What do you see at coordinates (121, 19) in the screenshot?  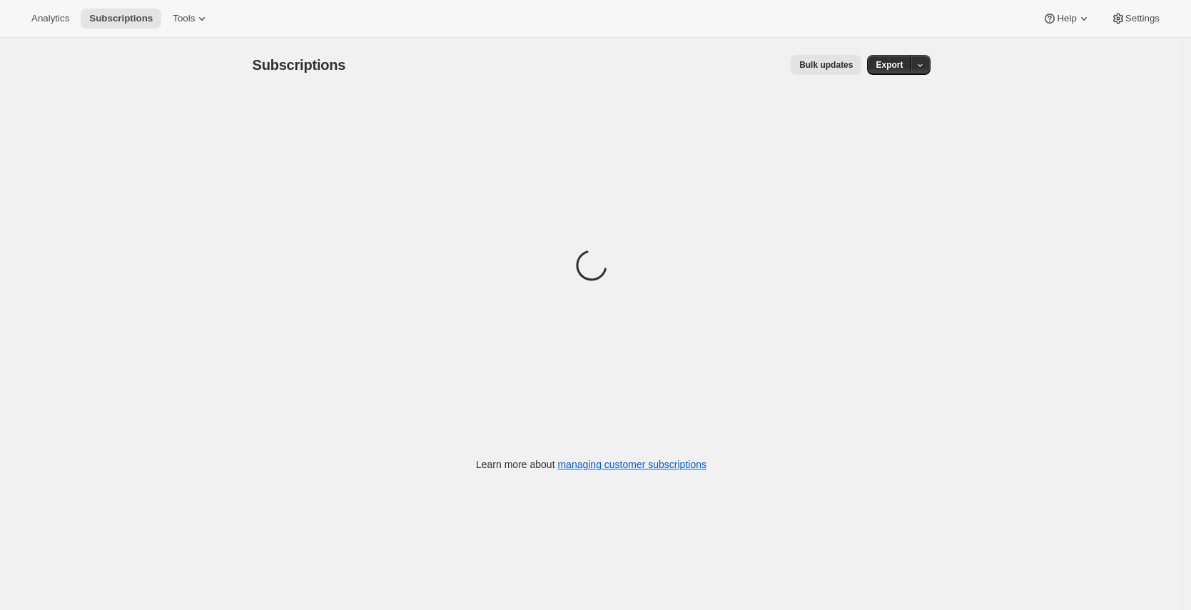 I see `button: Subscriptions` at bounding box center [121, 19].